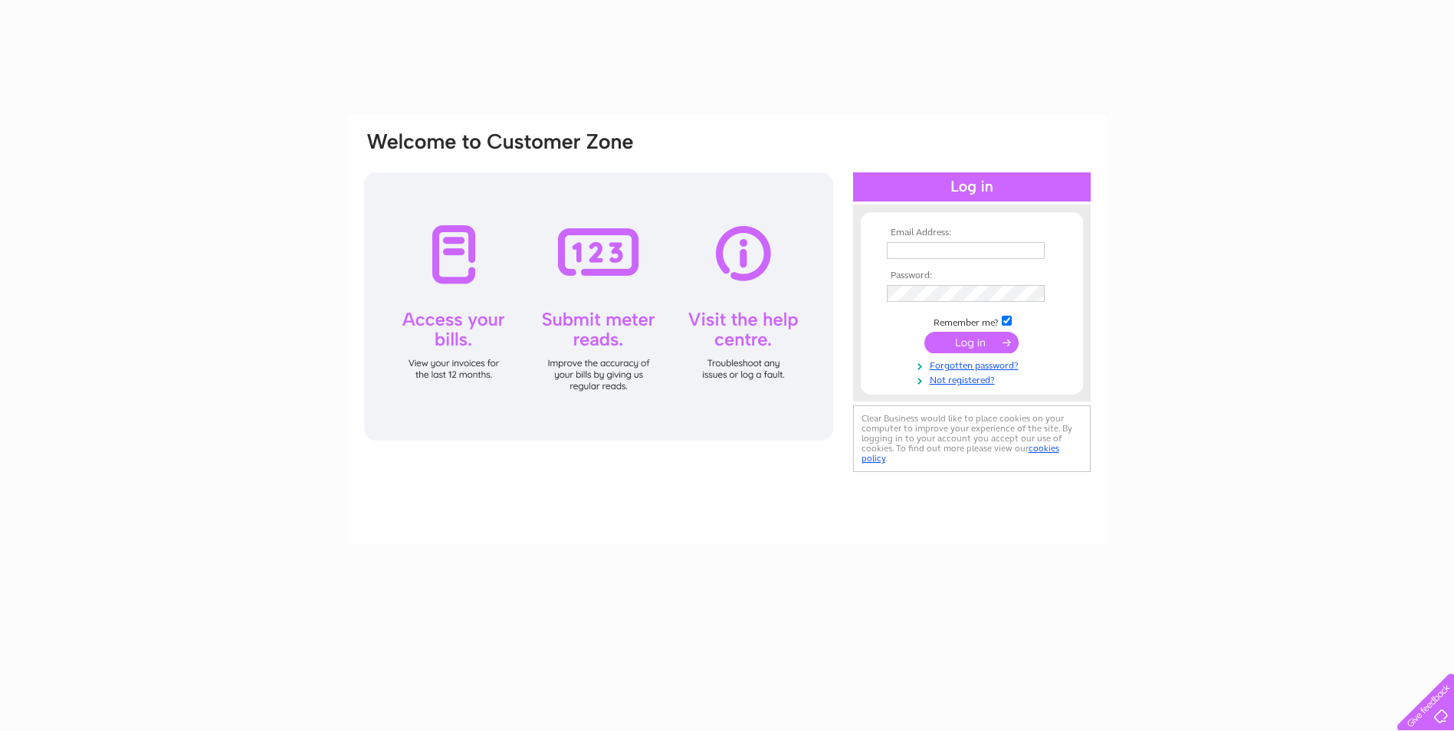  Describe the element at coordinates (973, 364) in the screenshot. I see `a: Forgotten password?` at that location.